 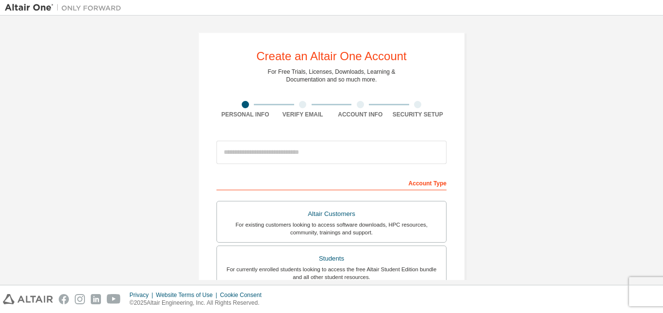 What do you see at coordinates (418, 115) in the screenshot?
I see `div: Security Setup` at bounding box center [418, 115].